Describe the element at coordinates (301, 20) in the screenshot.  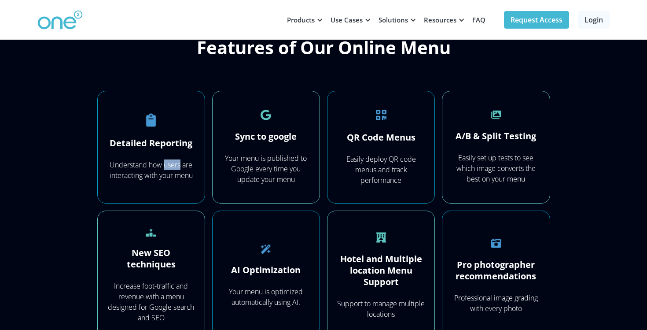
I see `div: Products` at that location.